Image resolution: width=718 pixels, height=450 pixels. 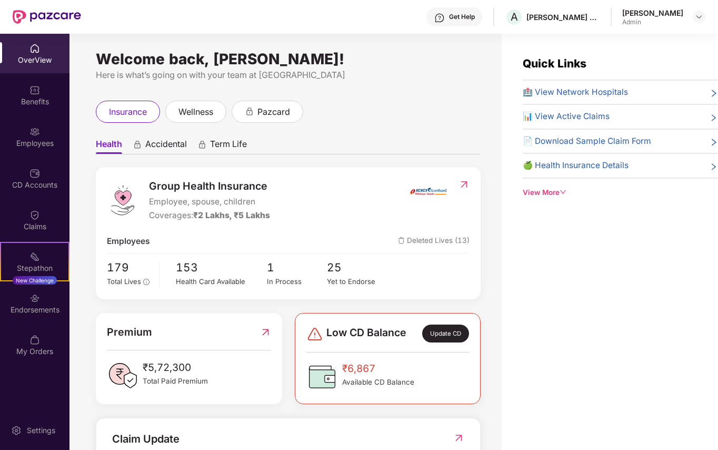 What do you see at coordinates (128, 112) in the screenshot?
I see `span: insurance` at bounding box center [128, 112].